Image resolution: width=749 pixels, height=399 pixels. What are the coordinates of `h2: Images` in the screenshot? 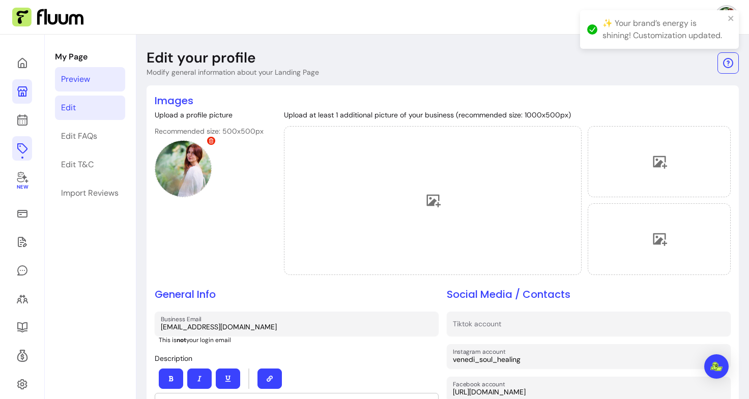 It's located at (443, 101).